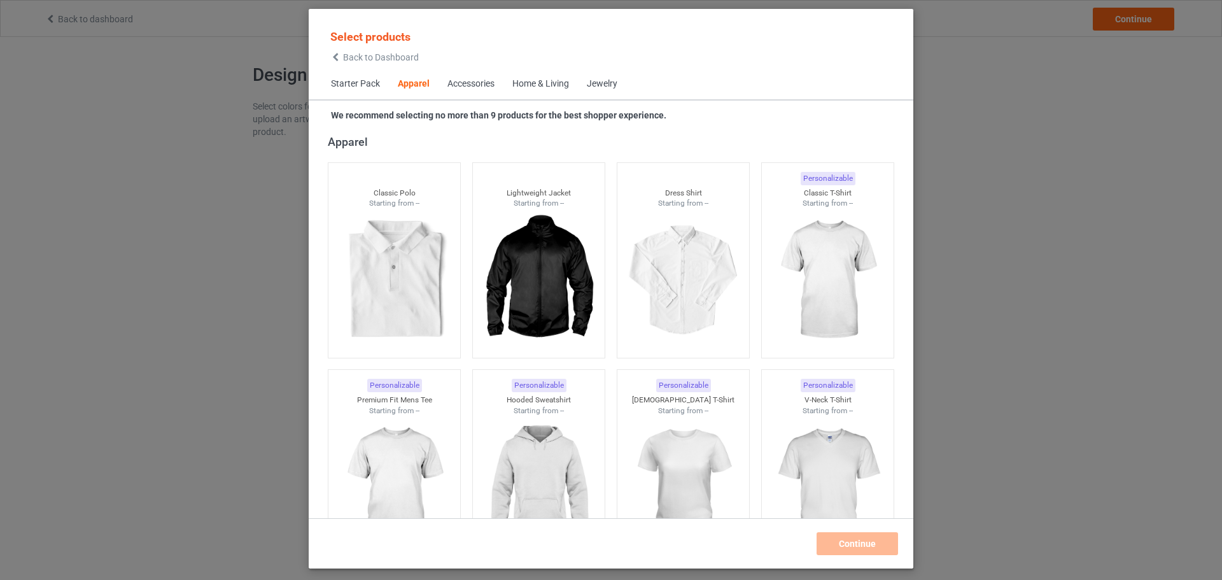  What do you see at coordinates (381, 57) in the screenshot?
I see `span: Back to Dashboard` at bounding box center [381, 57].